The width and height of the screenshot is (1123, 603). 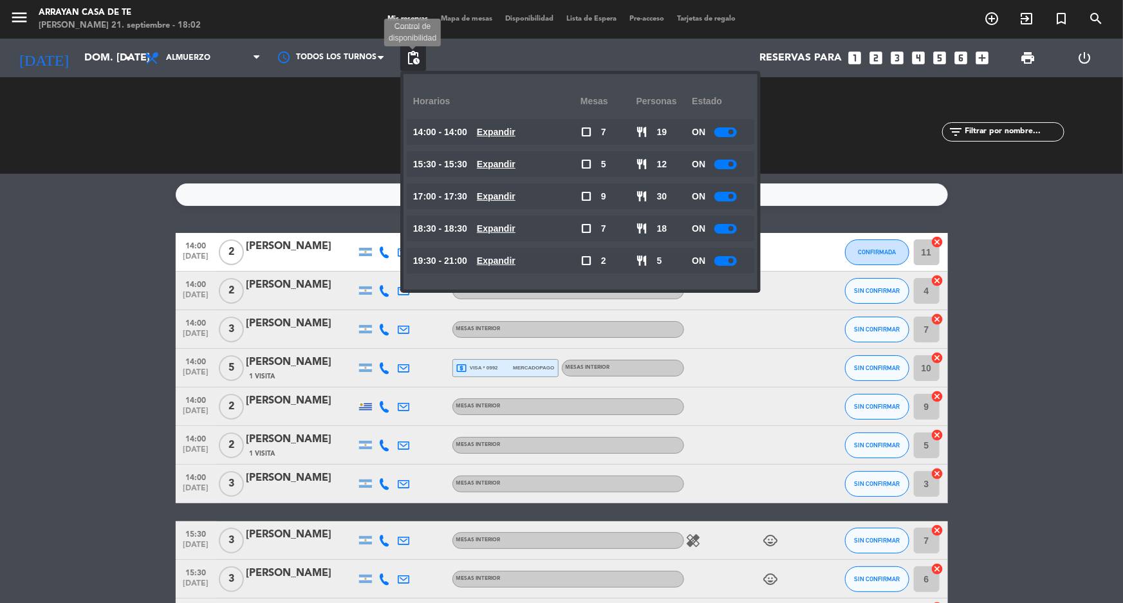 I want to click on span: 14:00 - 14:00, so click(x=440, y=132).